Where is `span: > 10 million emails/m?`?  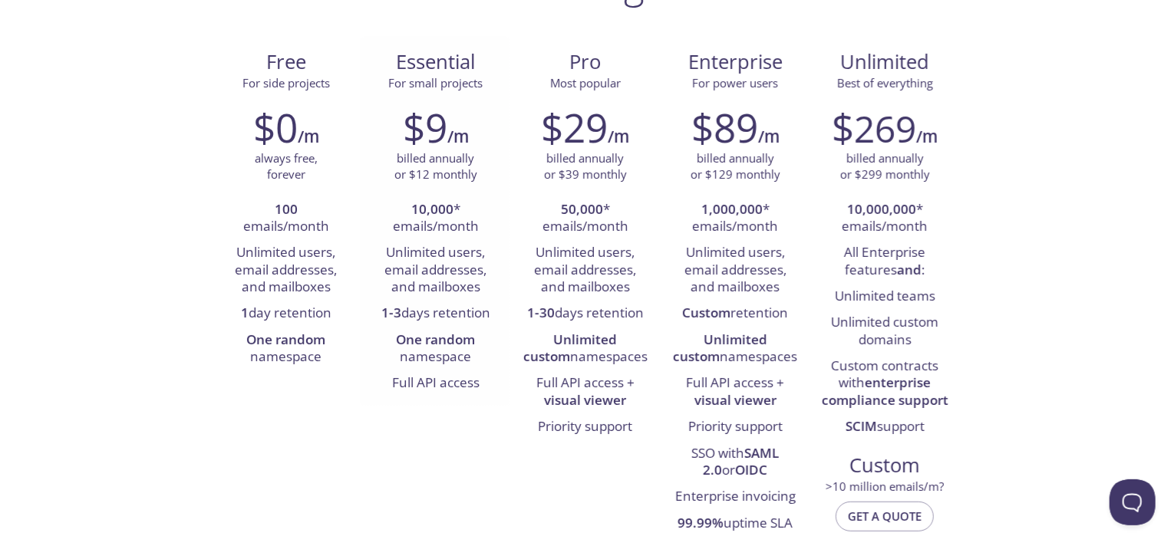 span: > 10 million emails/m? is located at coordinates (884, 486).